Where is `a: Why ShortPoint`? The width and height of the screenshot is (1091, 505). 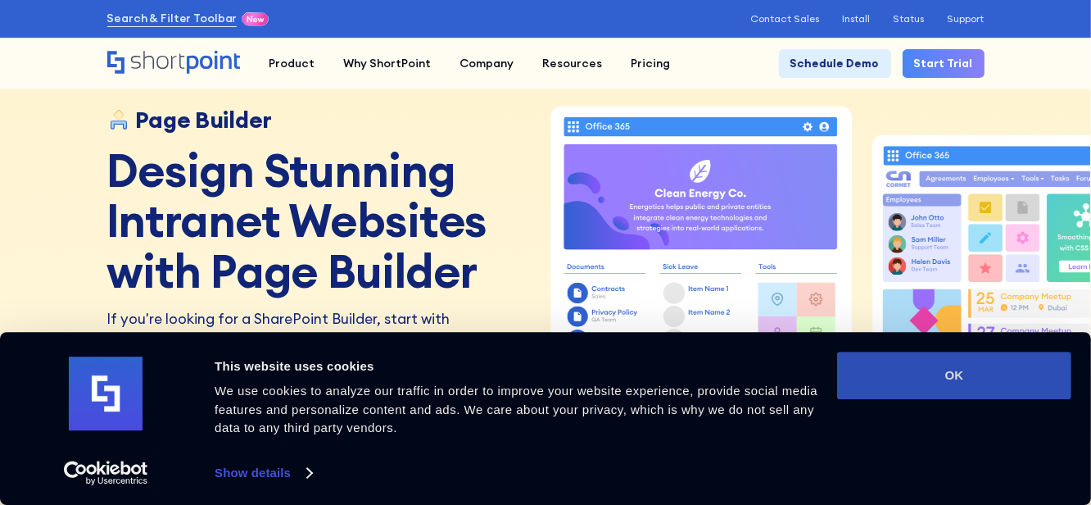 a: Why ShortPoint is located at coordinates (387, 63).